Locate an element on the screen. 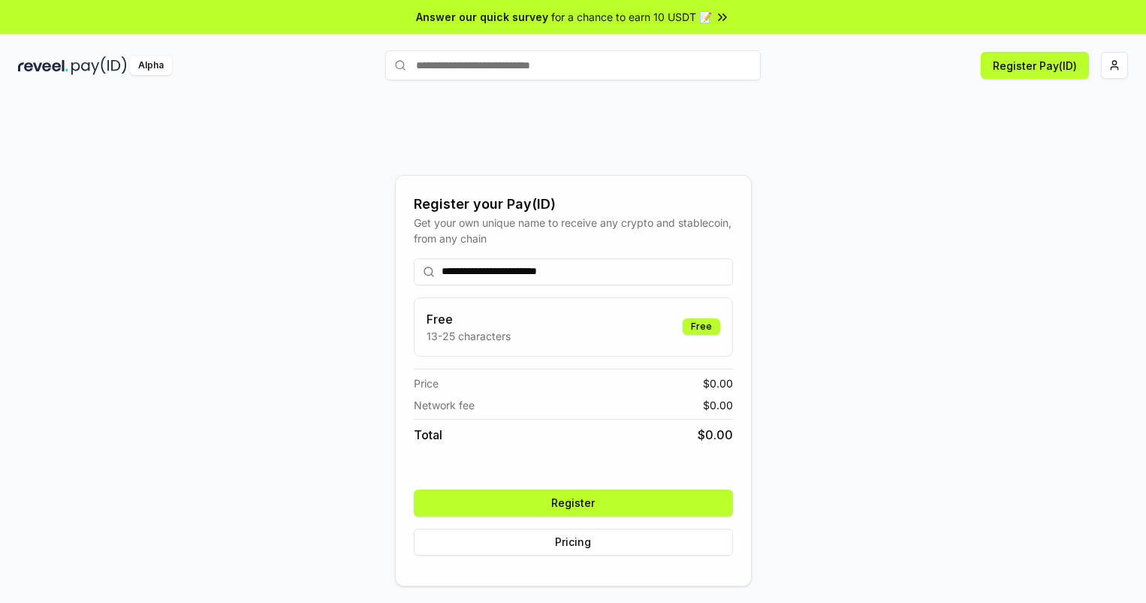  p: 13-25 characters is located at coordinates (469, 336).